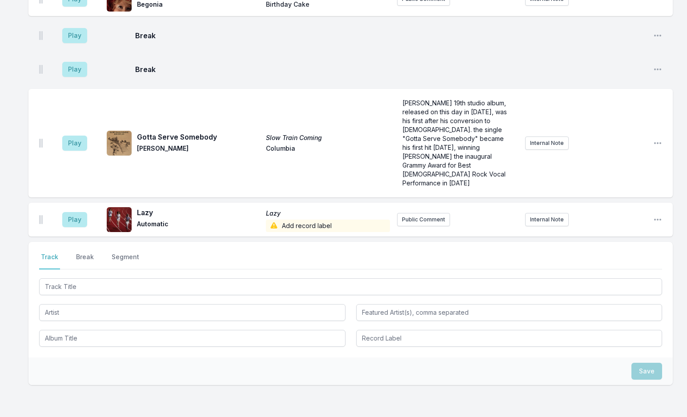 The height and width of the screenshot is (417, 687). What do you see at coordinates (328, 138) in the screenshot?
I see `span: Slow Train Coming` at bounding box center [328, 138].